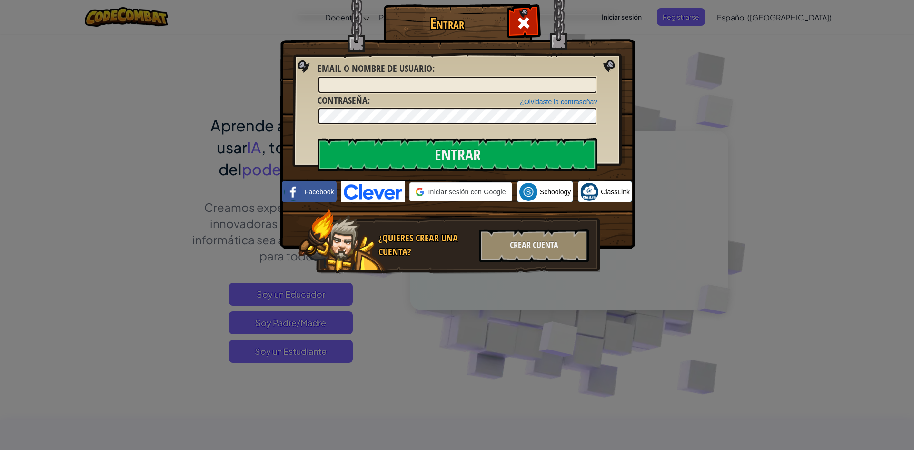 The width and height of the screenshot is (914, 450). What do you see at coordinates (534, 246) in the screenshot?
I see `div: Crear Cuenta` at bounding box center [534, 246].